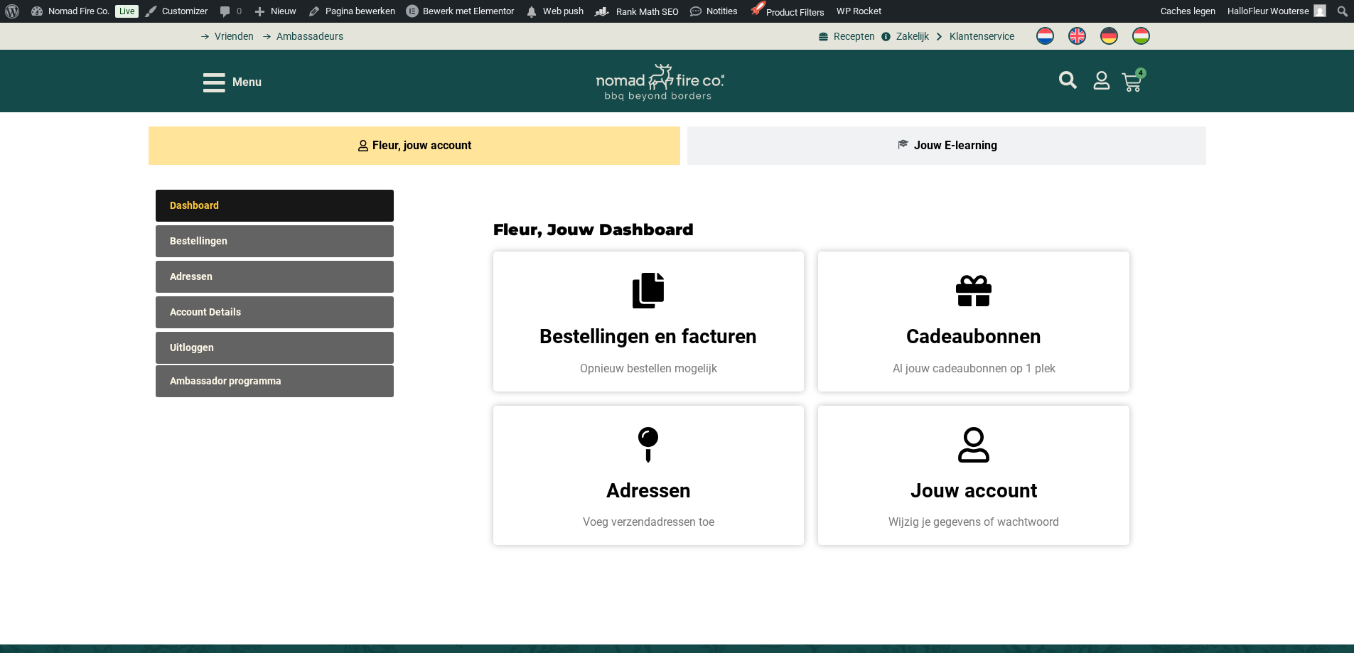 The image size is (1354, 653). I want to click on a: Dashboard, so click(274, 205).